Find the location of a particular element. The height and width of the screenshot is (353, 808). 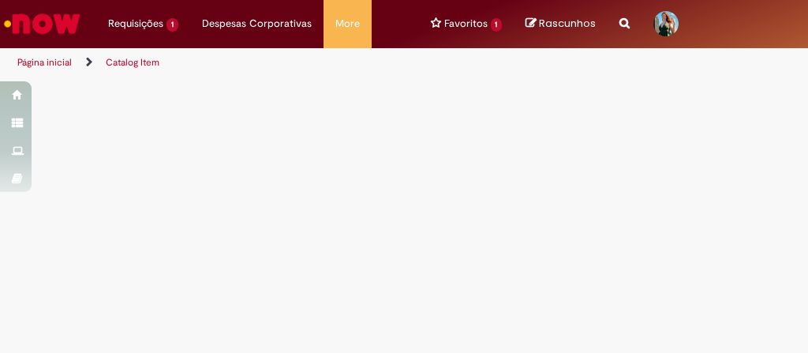

span: Favoritos is located at coordinates (466, 24).